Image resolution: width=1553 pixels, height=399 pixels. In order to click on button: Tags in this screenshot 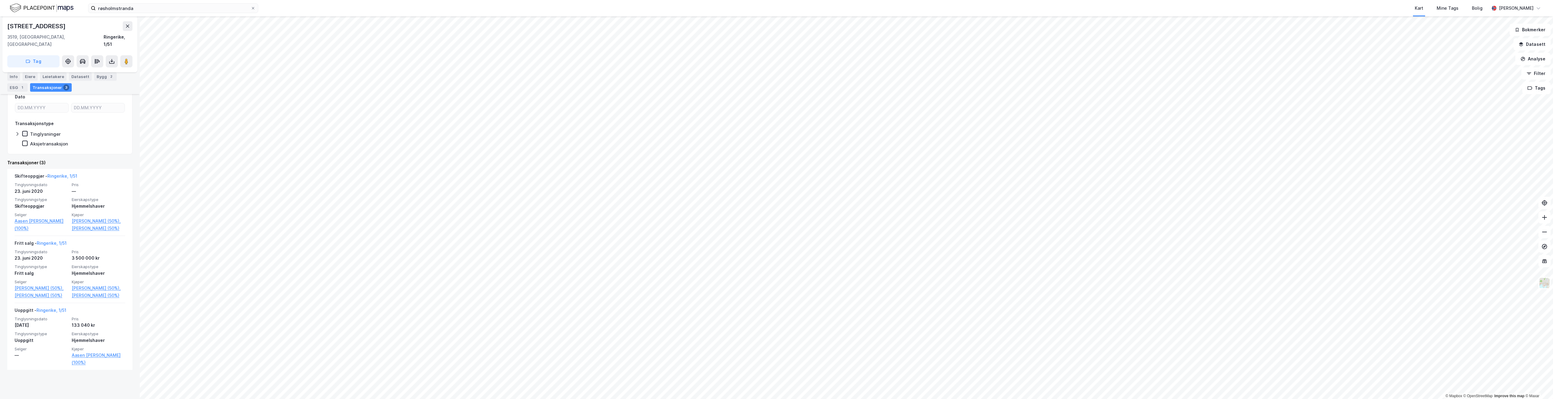, I will do `click(1536, 88)`.